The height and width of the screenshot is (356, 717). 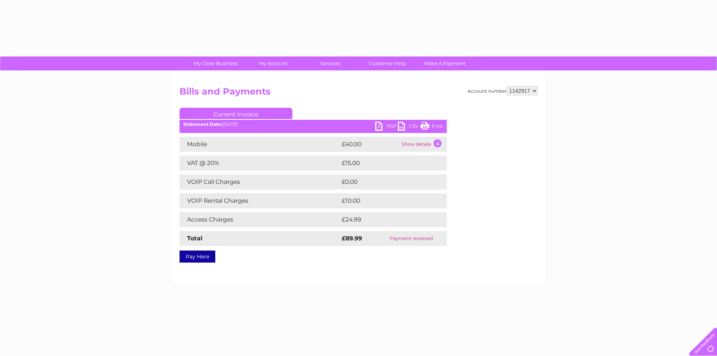 I want to click on b: Statement Date:, so click(x=203, y=124).